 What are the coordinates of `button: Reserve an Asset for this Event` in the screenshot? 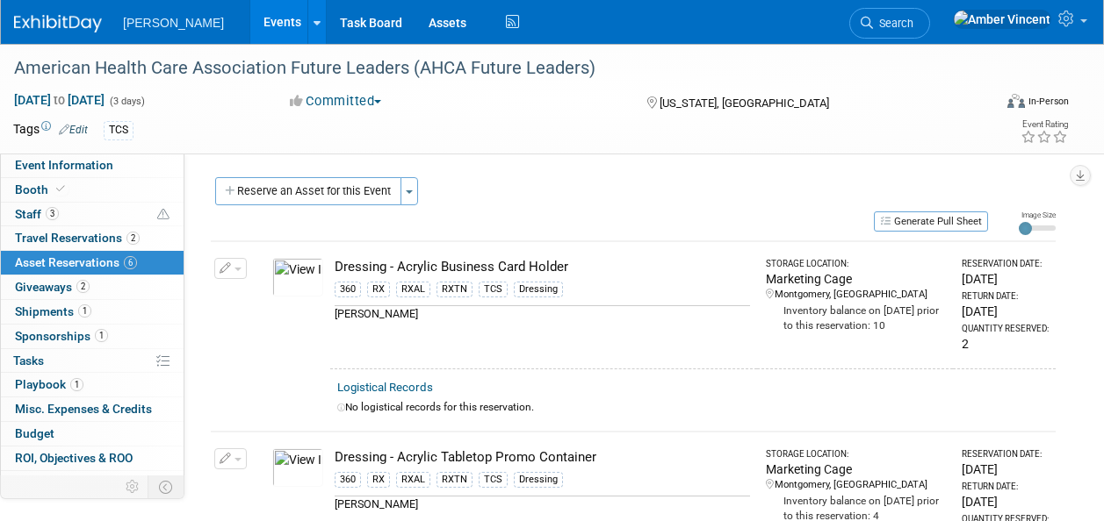 It's located at (308, 191).